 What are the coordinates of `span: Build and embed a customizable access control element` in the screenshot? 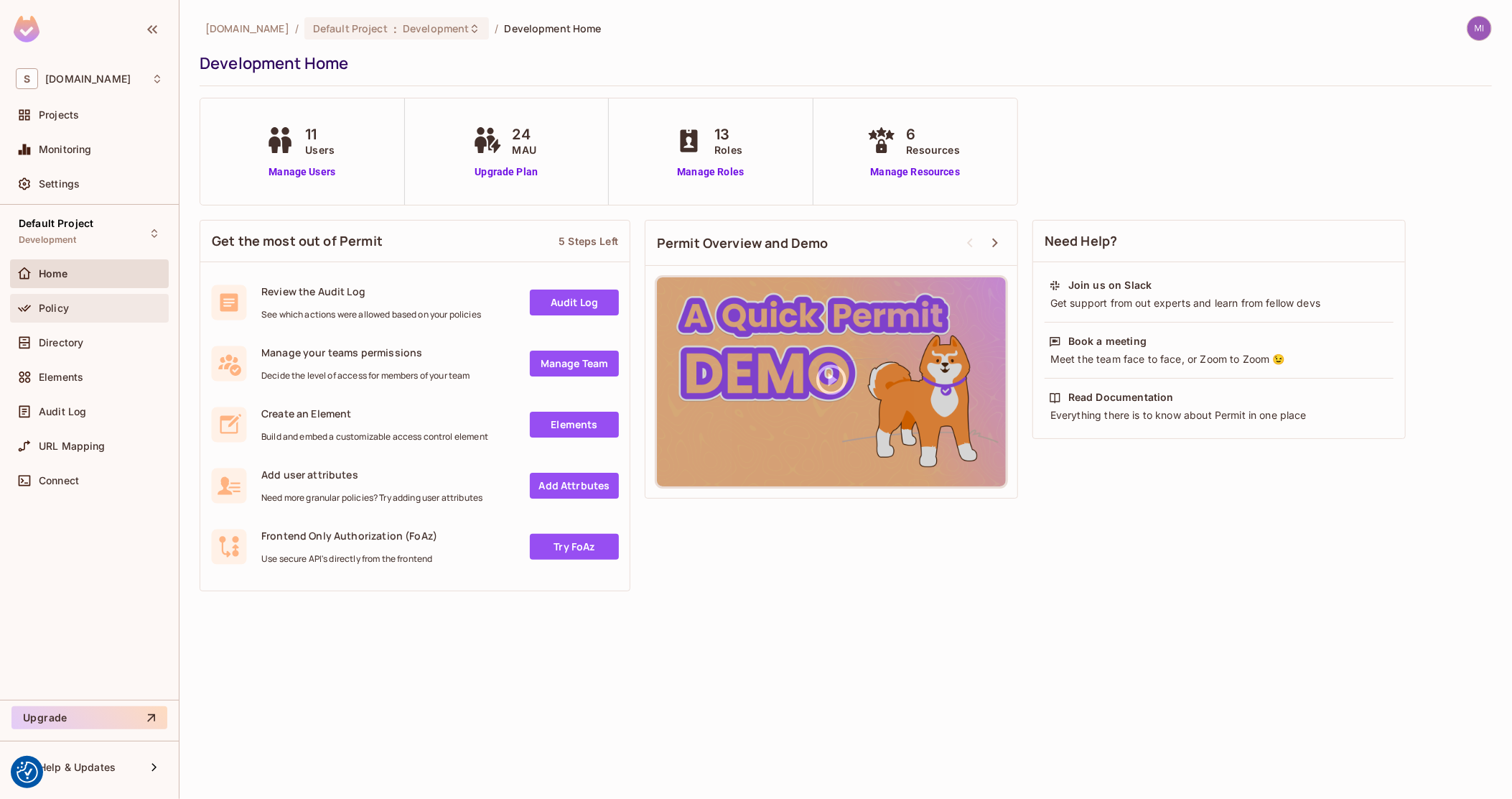 It's located at (375, 437).